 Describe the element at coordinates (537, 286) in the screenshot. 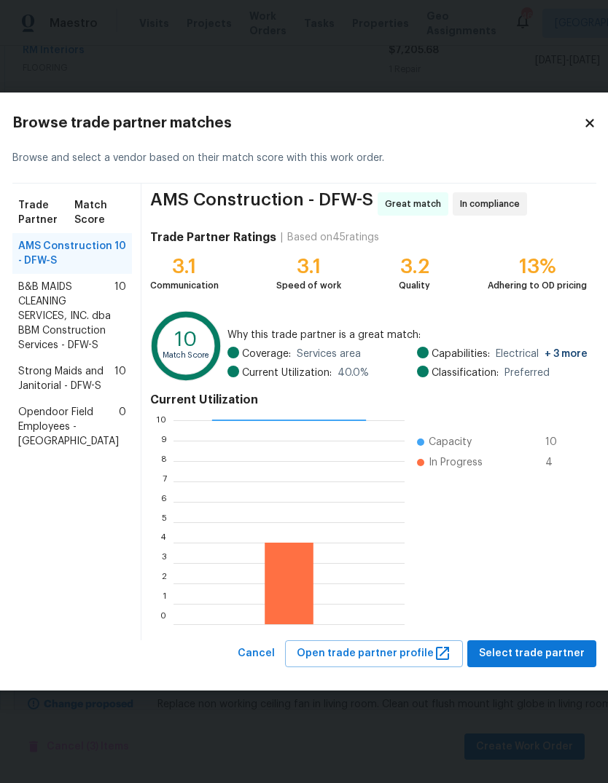

I see `div: Adhering to OD pricing` at that location.